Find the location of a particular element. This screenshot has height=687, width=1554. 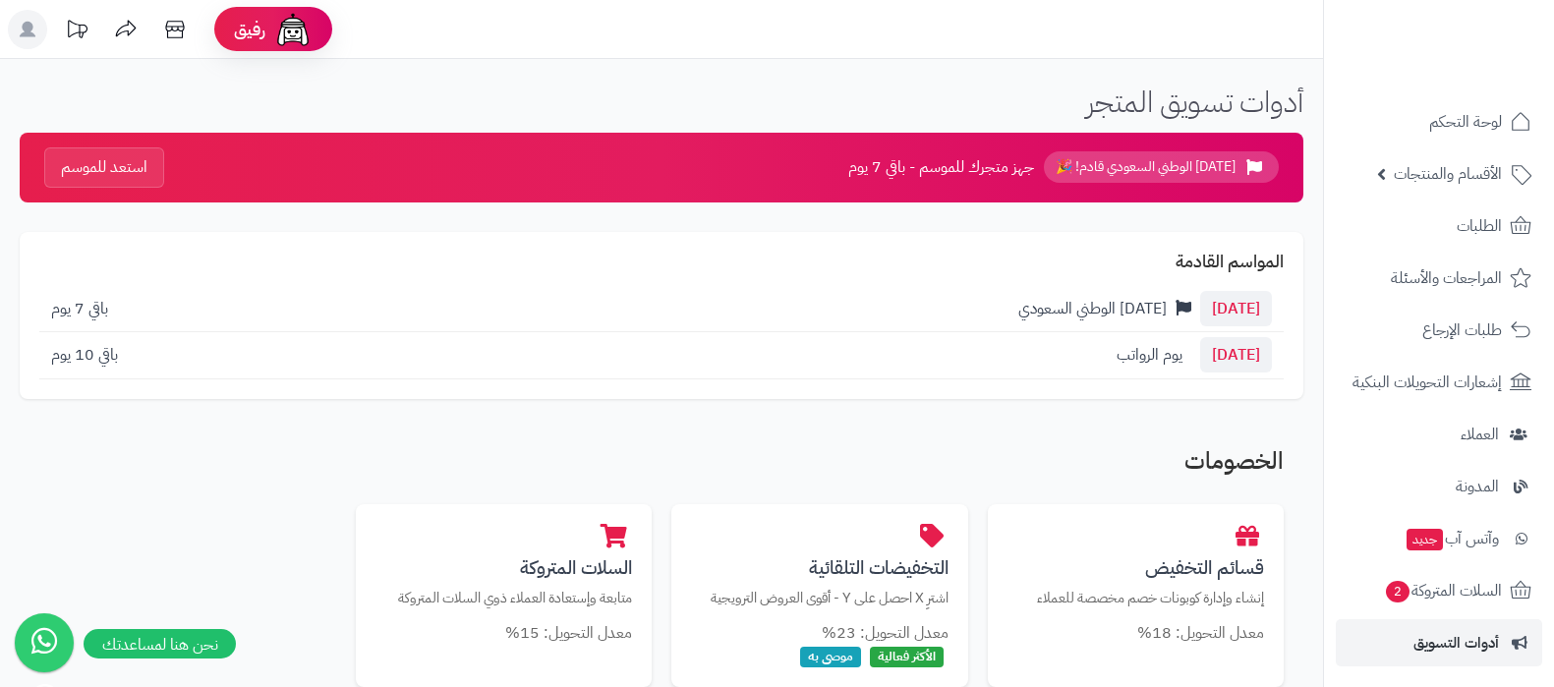

h2: المواسم القادمة is located at coordinates (661, 261).